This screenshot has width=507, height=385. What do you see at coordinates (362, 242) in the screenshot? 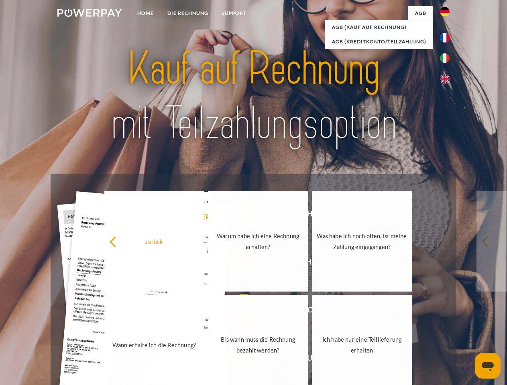
I see `a: Was habe ich noch offen, ist meine Zahlung eingegangen?` at bounding box center [362, 242].